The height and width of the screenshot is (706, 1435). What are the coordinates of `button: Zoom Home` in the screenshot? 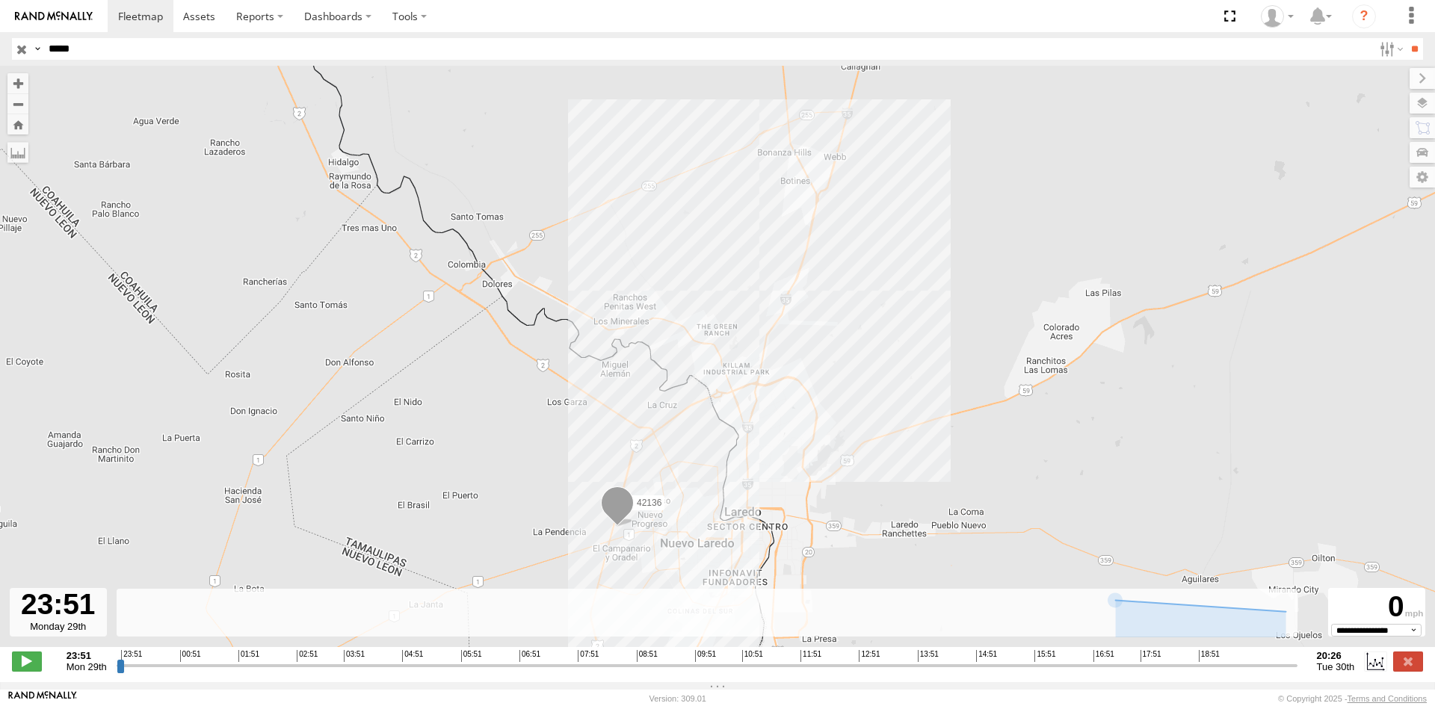 It's located at (18, 124).